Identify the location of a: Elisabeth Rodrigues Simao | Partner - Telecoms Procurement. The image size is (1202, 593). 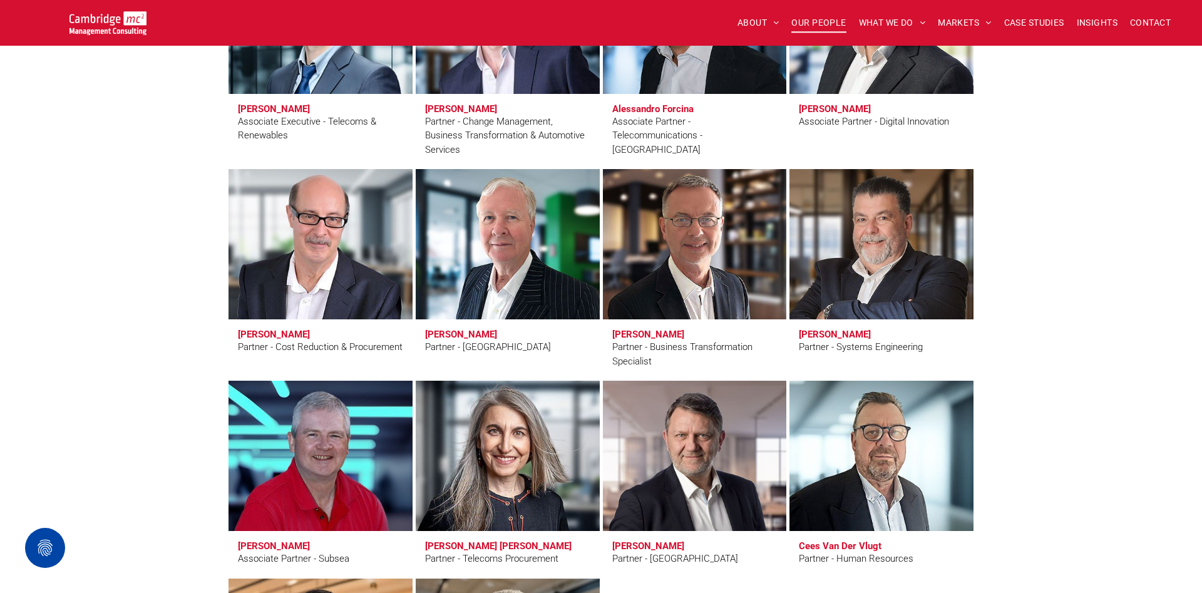
(508, 456).